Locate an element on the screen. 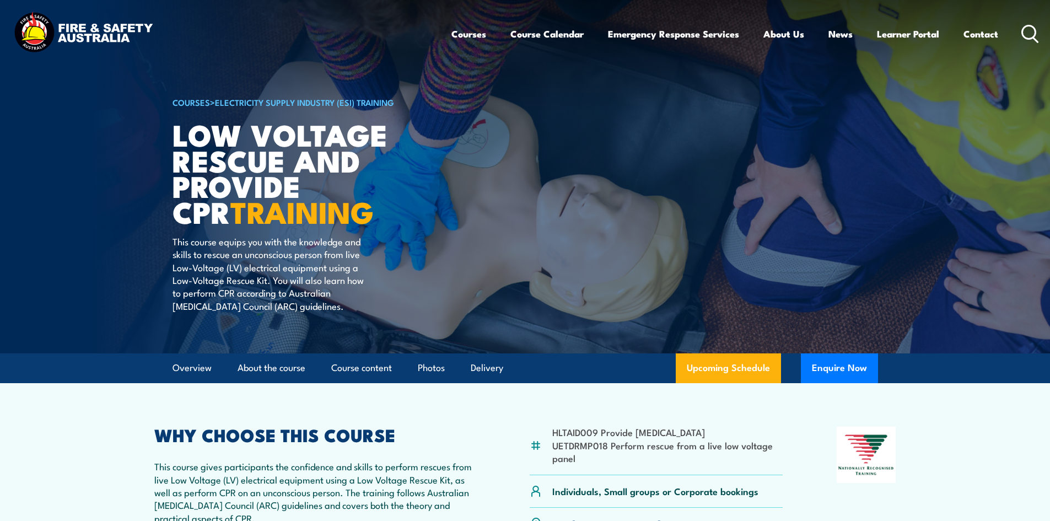 Image resolution: width=1050 pixels, height=521 pixels. a: Photos is located at coordinates (431, 368).